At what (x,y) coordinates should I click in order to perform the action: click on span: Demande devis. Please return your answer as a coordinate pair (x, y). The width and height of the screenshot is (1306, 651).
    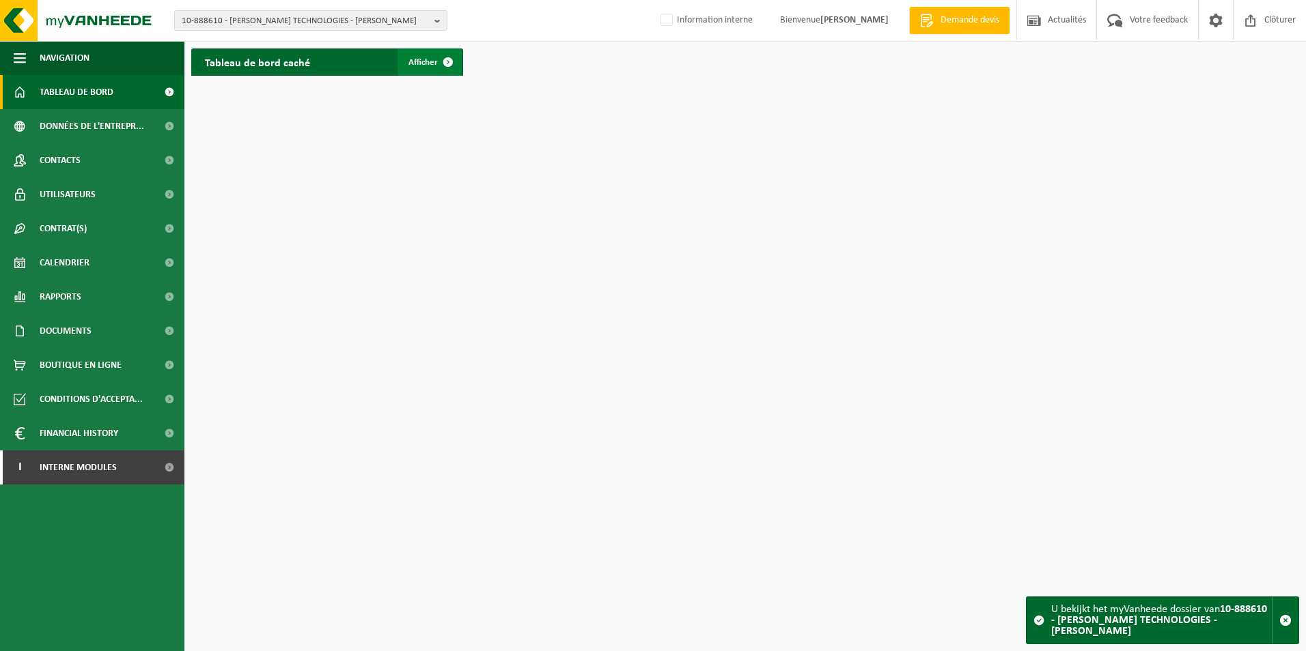
    Looking at the image, I should click on (970, 20).